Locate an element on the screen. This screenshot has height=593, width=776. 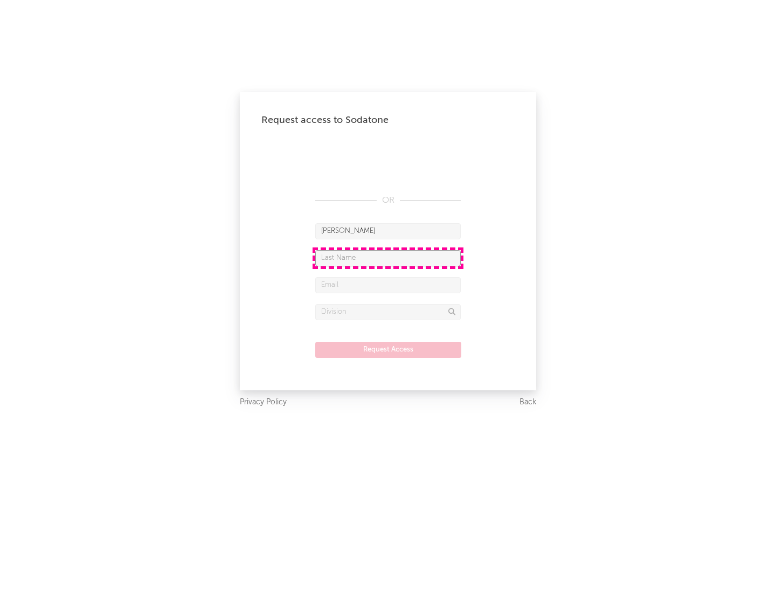
button: Request Access is located at coordinates (388, 350).